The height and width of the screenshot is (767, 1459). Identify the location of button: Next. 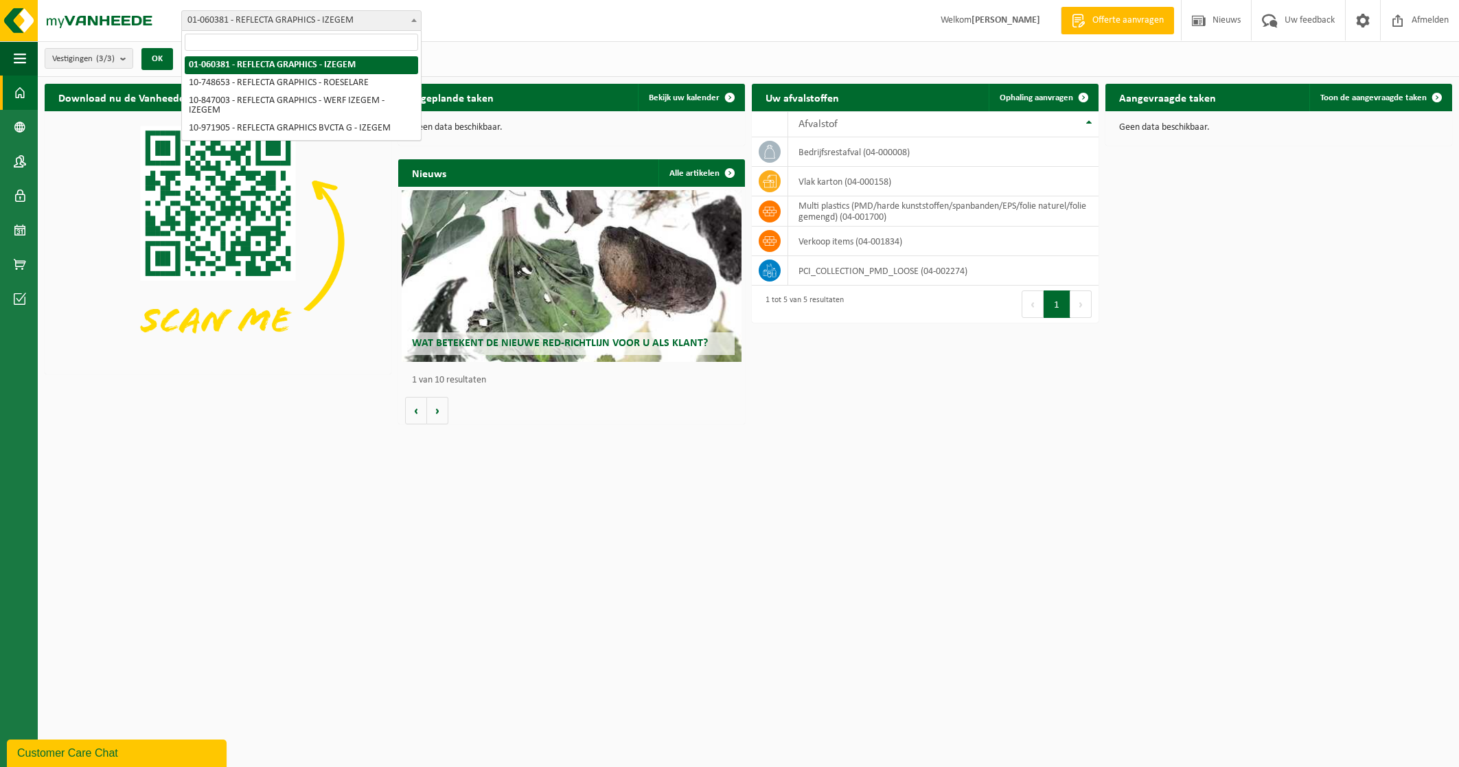
(1081, 304).